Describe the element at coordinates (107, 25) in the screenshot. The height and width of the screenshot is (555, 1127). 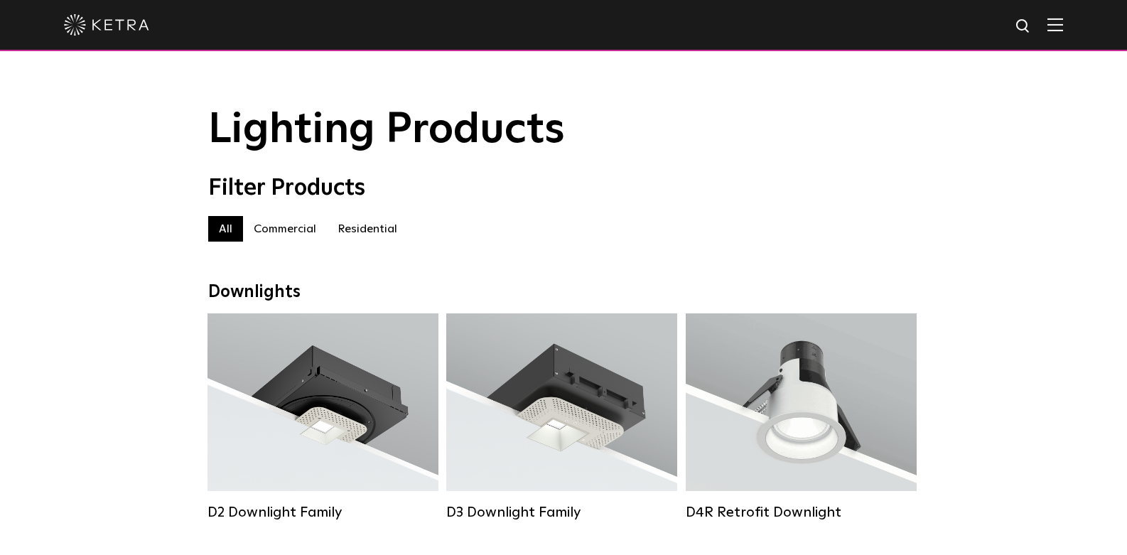
I see `img: ketra-logo-2019-white` at that location.